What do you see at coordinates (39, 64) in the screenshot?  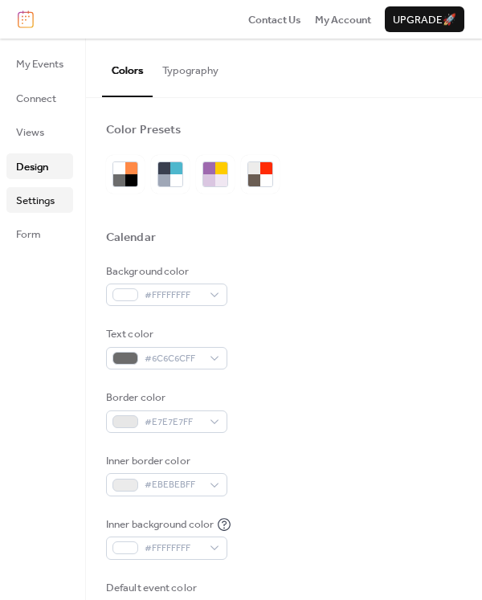 I see `a: My Events` at bounding box center [39, 64].